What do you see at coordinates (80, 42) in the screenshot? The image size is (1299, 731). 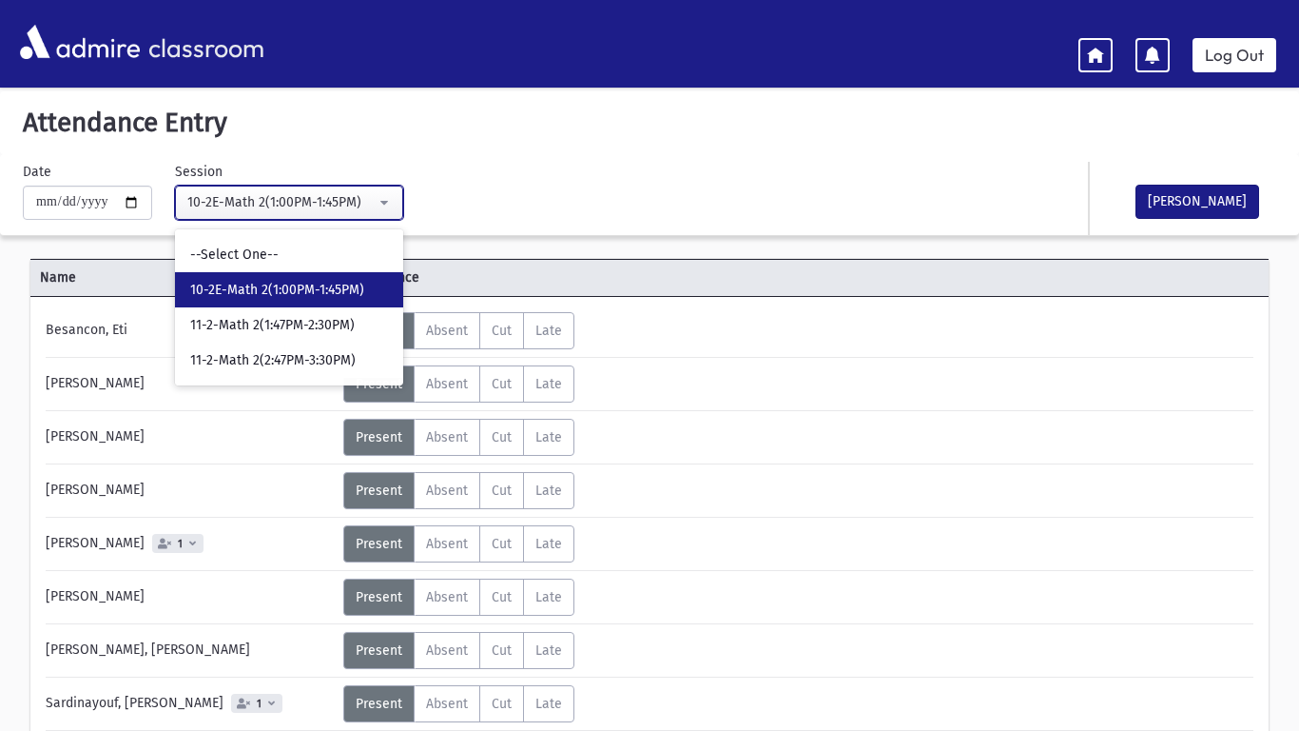 I see `img: AdmirePro` at bounding box center [80, 42].